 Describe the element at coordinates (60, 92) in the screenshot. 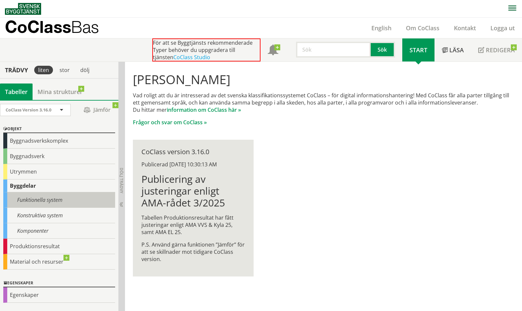

I see `a: Mina strukturer` at that location.